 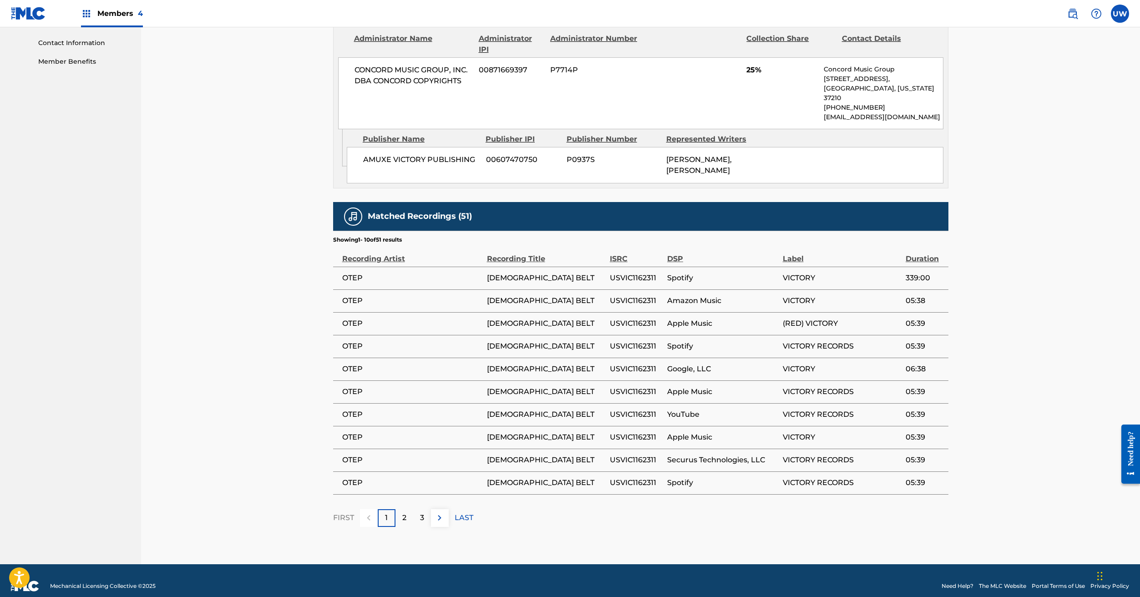 What do you see at coordinates (412, 254) in the screenshot?
I see `div: Recording Artist` at bounding box center [412, 254].